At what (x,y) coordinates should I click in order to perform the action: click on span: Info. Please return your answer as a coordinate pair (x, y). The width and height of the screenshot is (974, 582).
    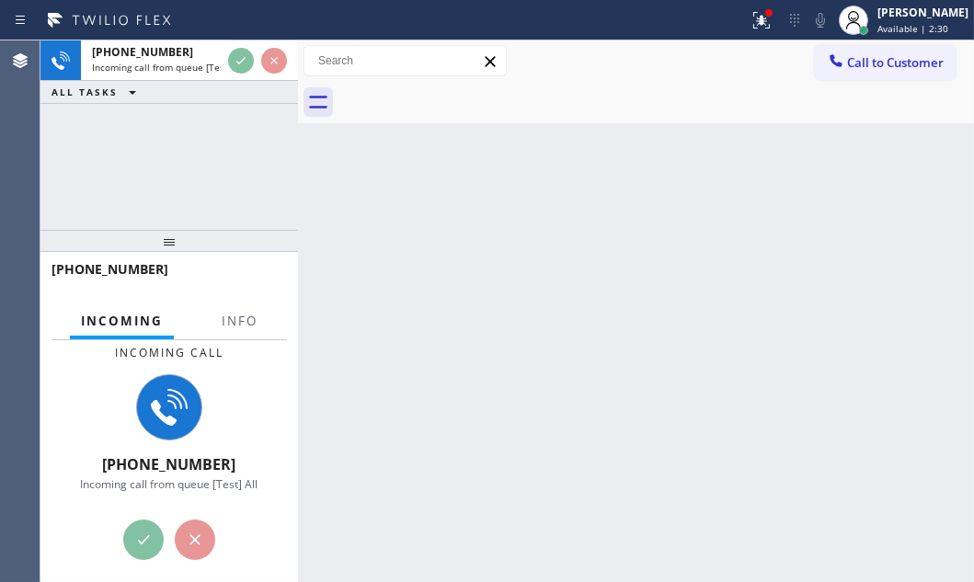
    Looking at the image, I should click on (239, 321).